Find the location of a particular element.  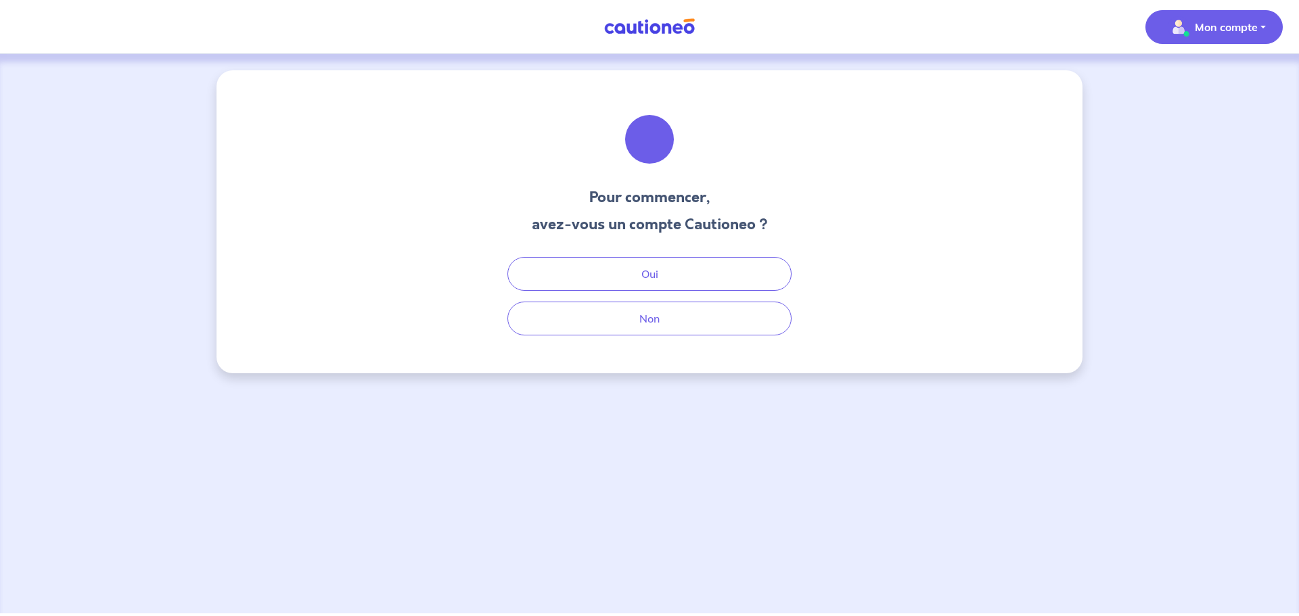

h3: Pour commencer, is located at coordinates (650, 198).